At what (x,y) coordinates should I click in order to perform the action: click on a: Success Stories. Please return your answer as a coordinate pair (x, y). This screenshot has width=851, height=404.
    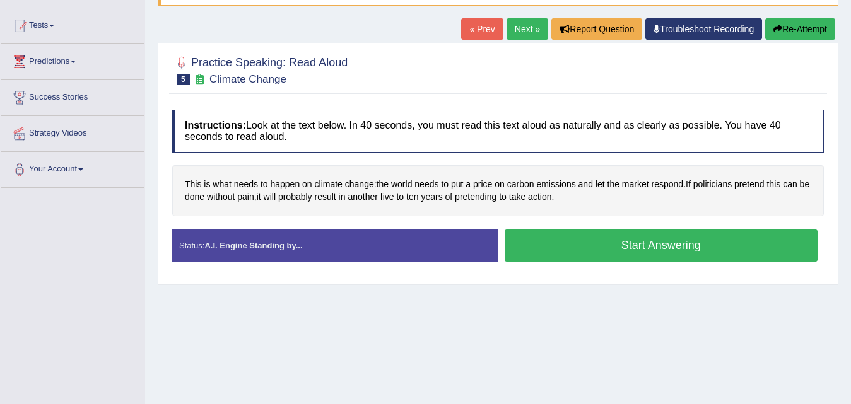
    Looking at the image, I should click on (73, 96).